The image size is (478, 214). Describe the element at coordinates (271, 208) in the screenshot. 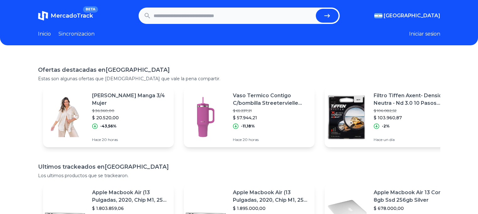

I see `p: $ 1.895.000,00` at that location.